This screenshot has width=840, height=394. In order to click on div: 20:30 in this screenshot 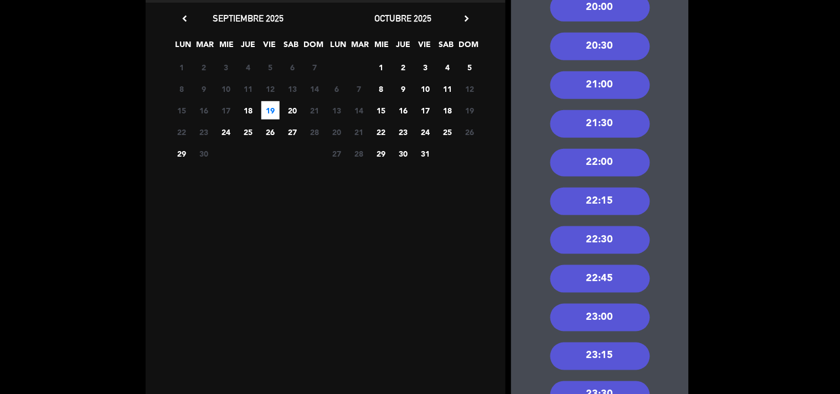, I will do `click(601, 47)`.